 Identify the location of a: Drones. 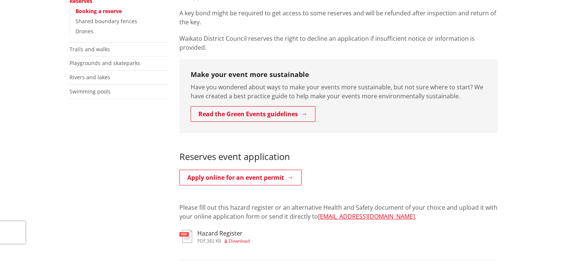
(84, 31).